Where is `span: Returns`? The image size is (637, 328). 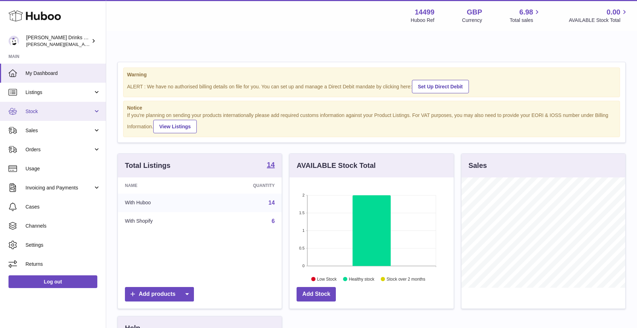
span: Returns is located at coordinates (63, 264).